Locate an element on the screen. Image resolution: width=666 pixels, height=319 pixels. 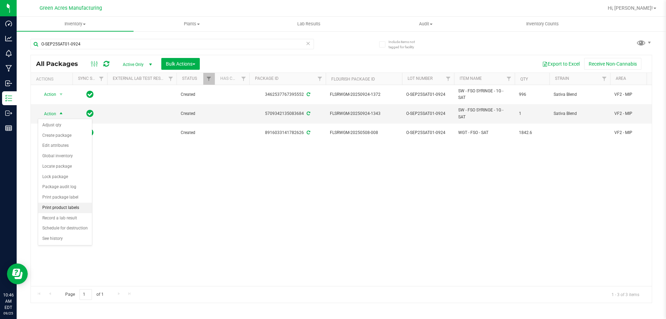
inline-svg: Outbound is located at coordinates (9, 113).